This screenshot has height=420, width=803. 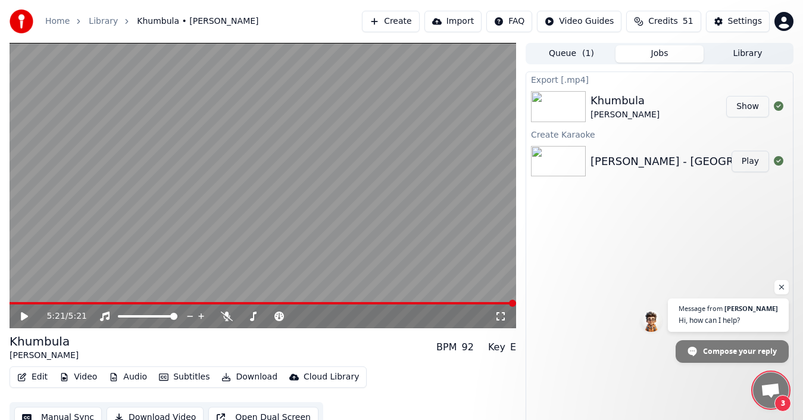 What do you see at coordinates (748, 54) in the screenshot?
I see `button: Library` at bounding box center [748, 54].